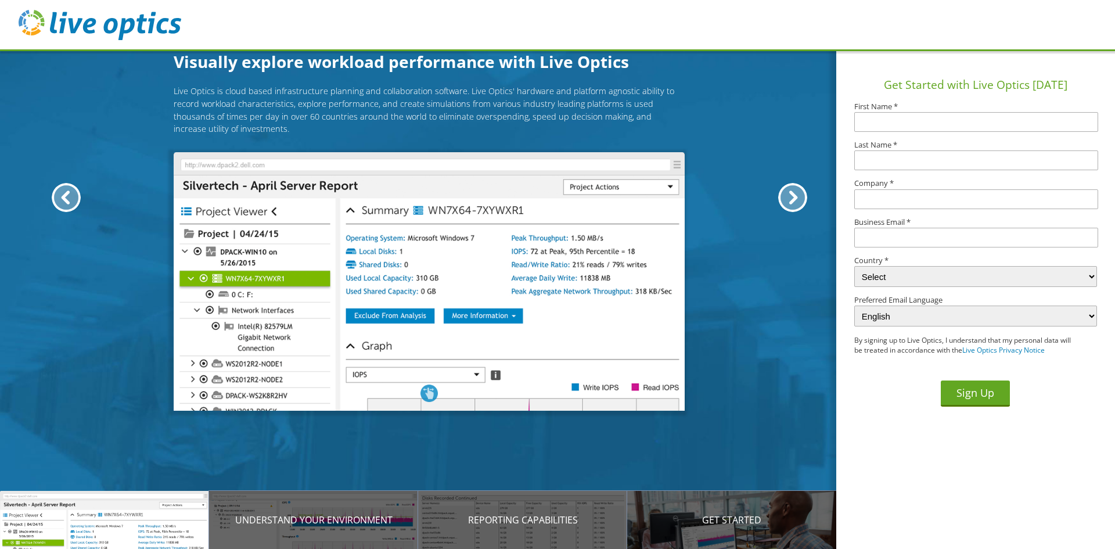  I want to click on label: Country *, so click(975, 260).